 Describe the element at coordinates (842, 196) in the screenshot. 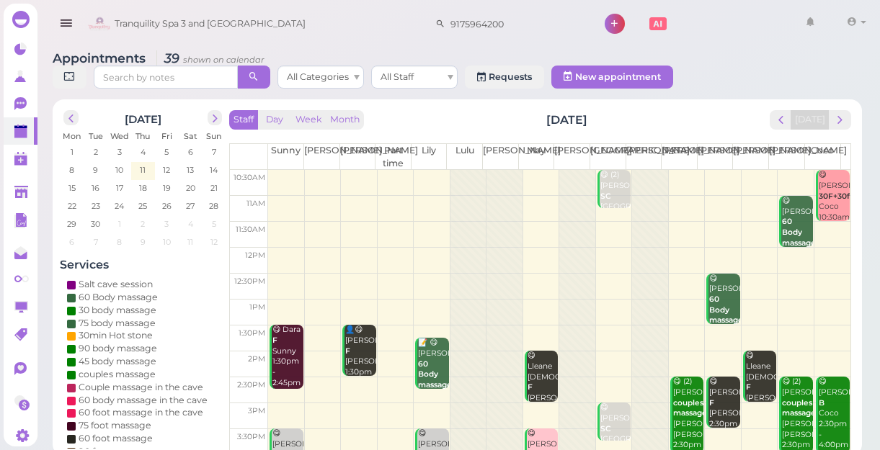

I see `b: 30F+30facial` at that location.